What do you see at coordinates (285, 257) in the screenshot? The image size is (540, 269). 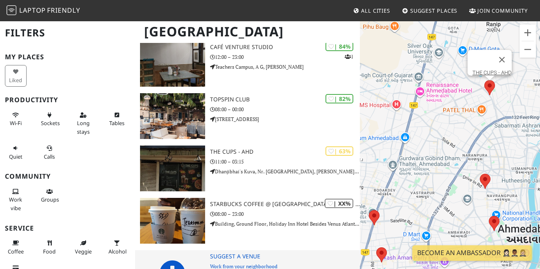 I see `h3: Suggest a Venue` at bounding box center [285, 257].